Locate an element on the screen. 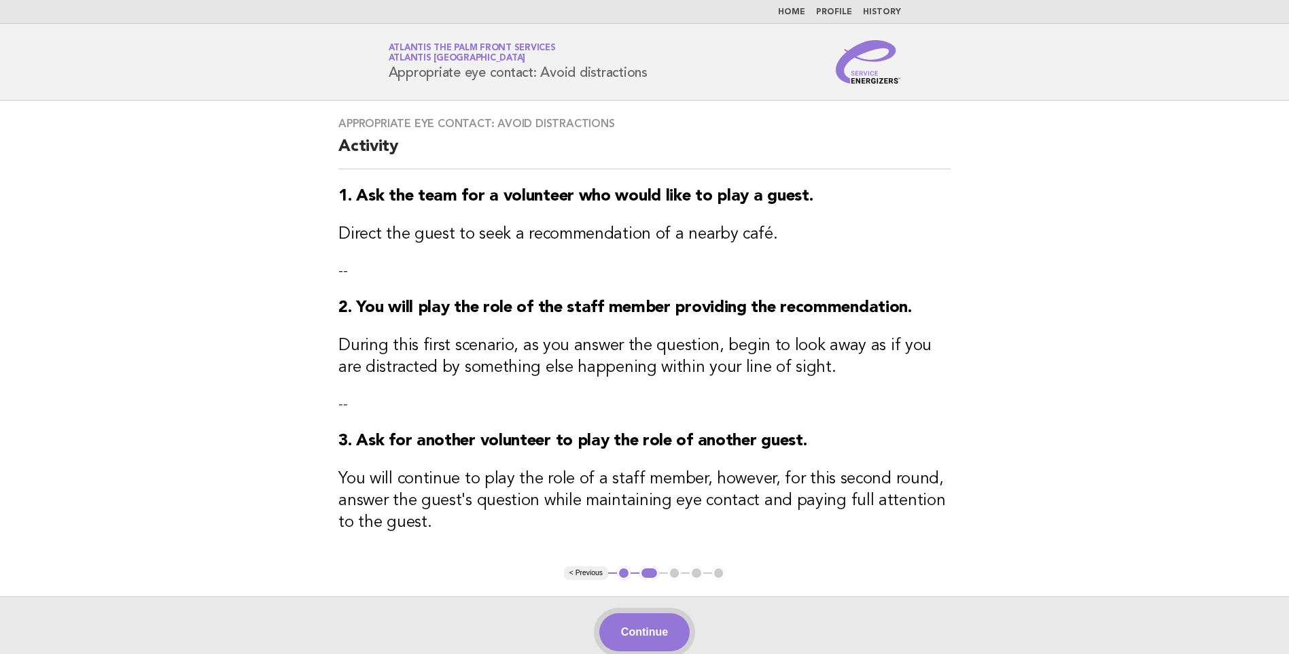  button: 2 is located at coordinates (649, 573).